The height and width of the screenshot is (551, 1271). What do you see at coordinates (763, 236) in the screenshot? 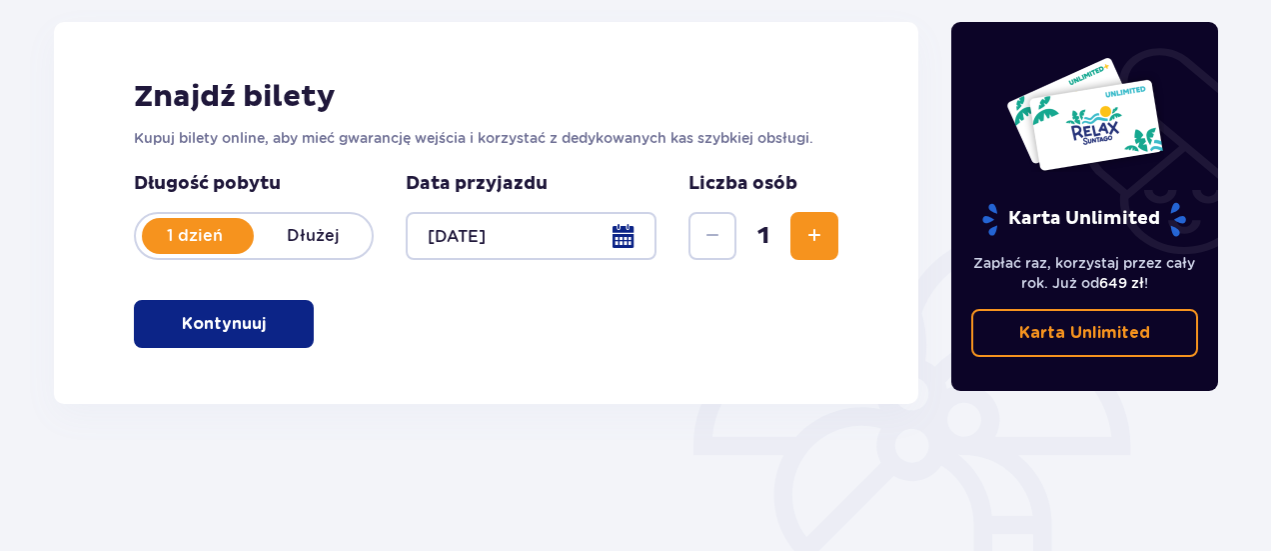
I see `span: 1` at bounding box center [763, 236].